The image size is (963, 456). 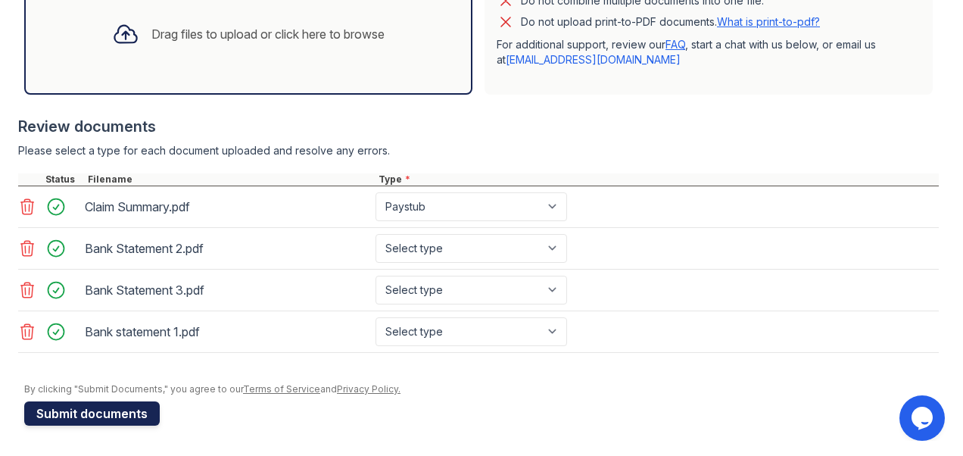 What do you see at coordinates (227, 207) in the screenshot?
I see `div: Claim Summary.pdf` at bounding box center [227, 207].